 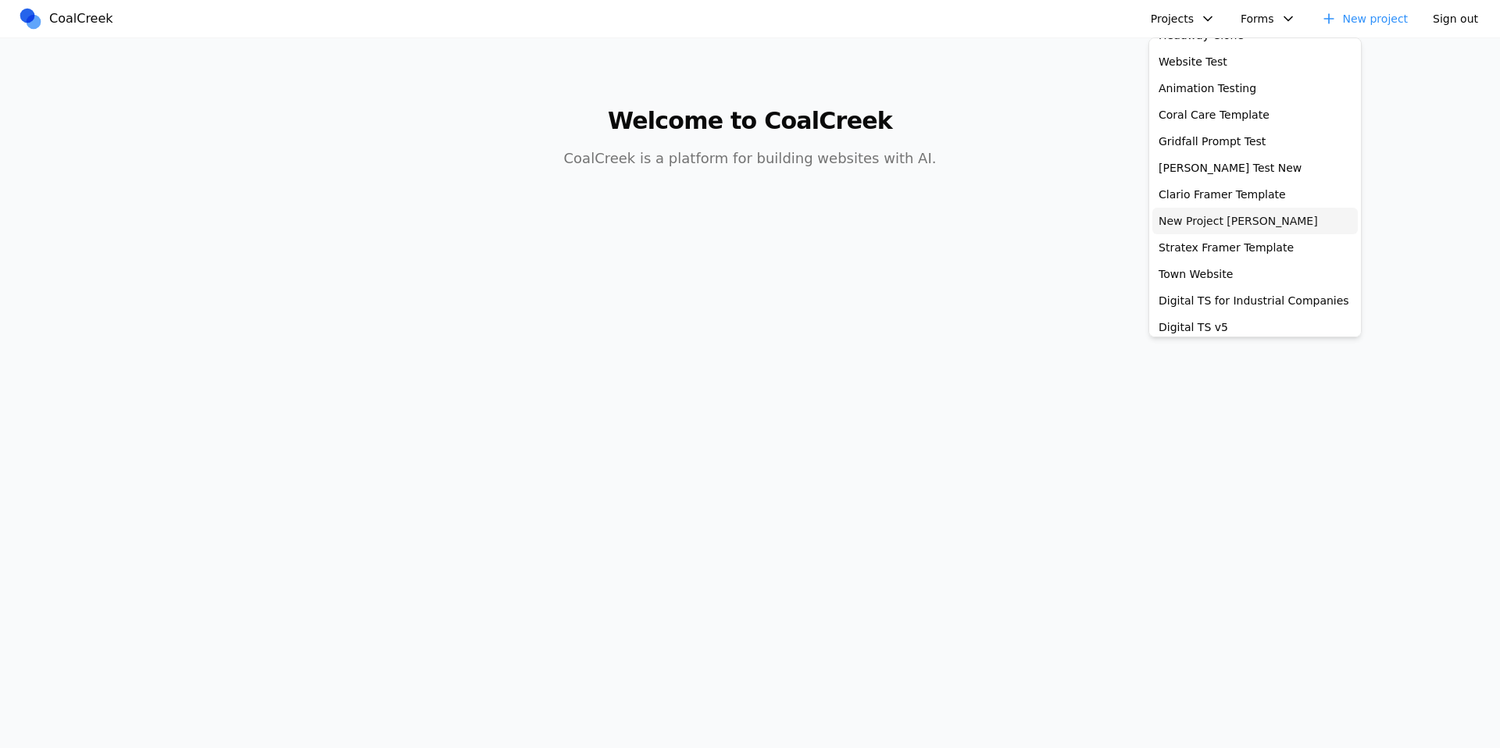 What do you see at coordinates (81, 19) in the screenshot?
I see `span: CoalCreek` at bounding box center [81, 19].